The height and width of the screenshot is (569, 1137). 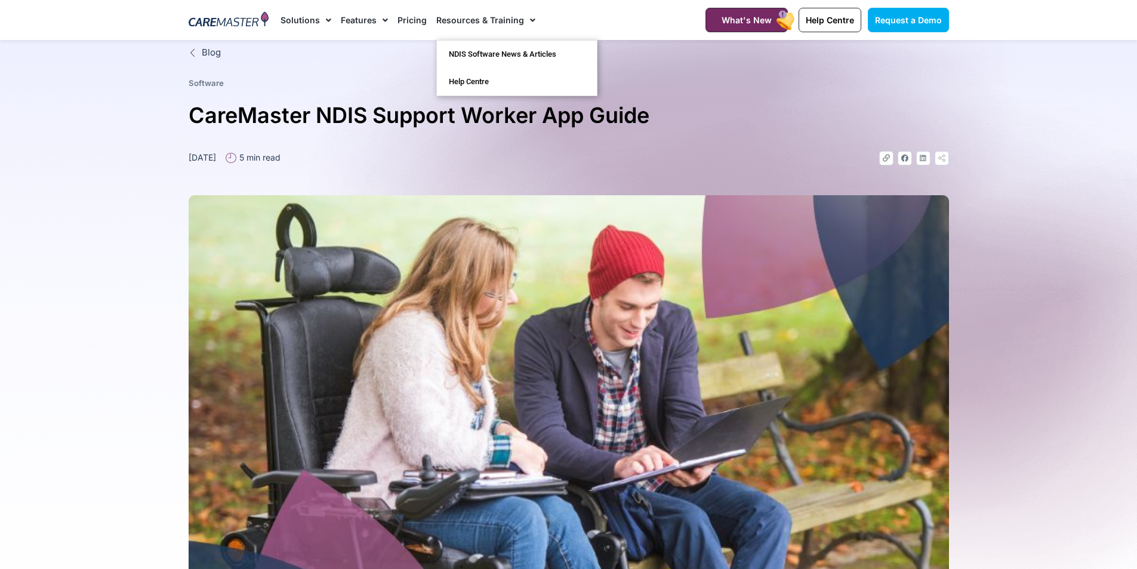 I want to click on span: Blog, so click(x=209, y=53).